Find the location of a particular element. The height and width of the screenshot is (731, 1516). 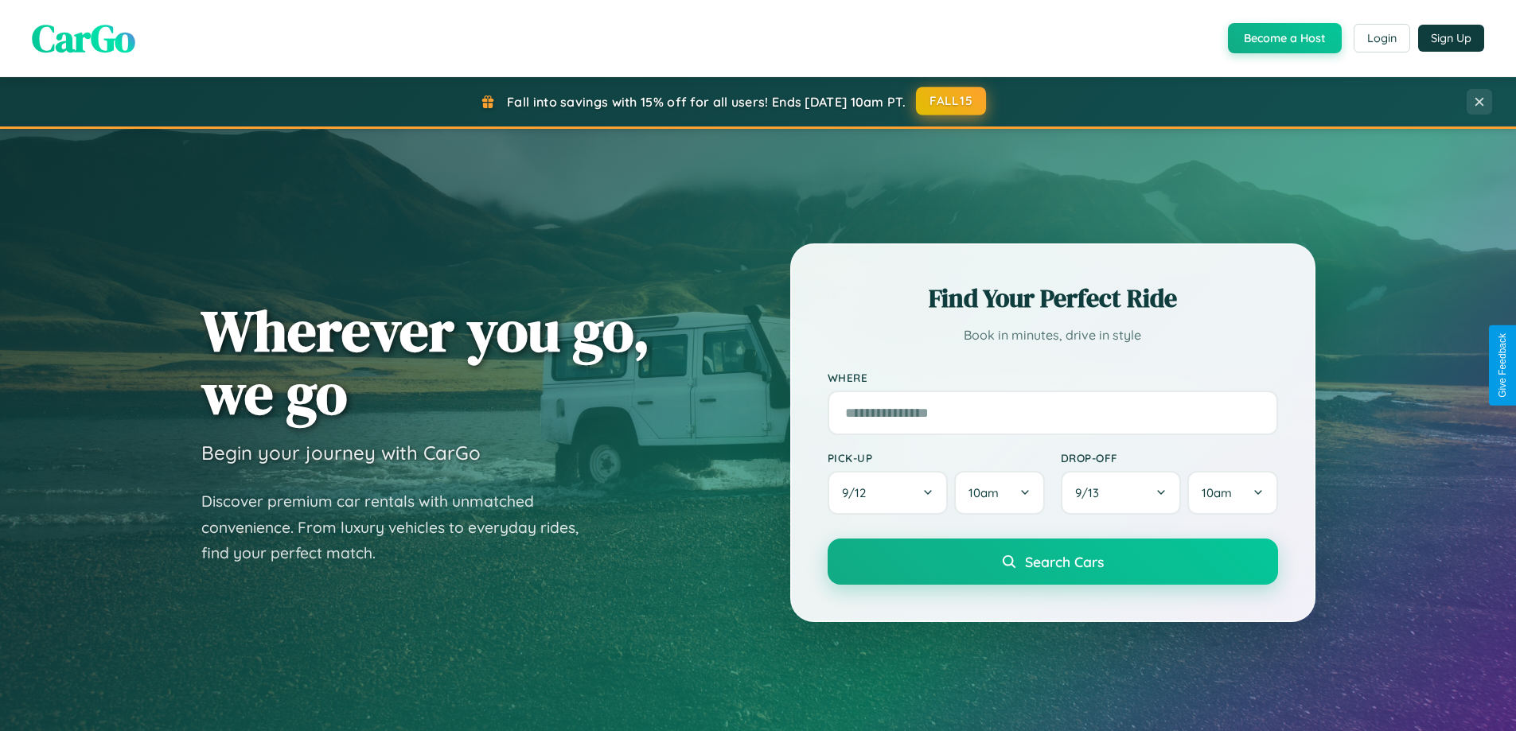

h3: Begin your journey with CarGo is located at coordinates (341, 453).